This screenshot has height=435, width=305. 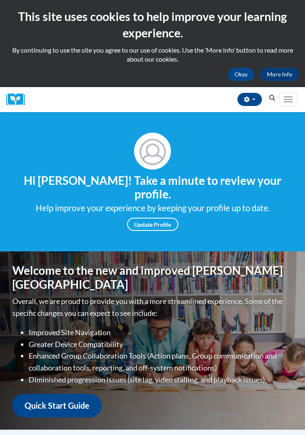 I want to click on a: Update Profile, so click(x=153, y=224).